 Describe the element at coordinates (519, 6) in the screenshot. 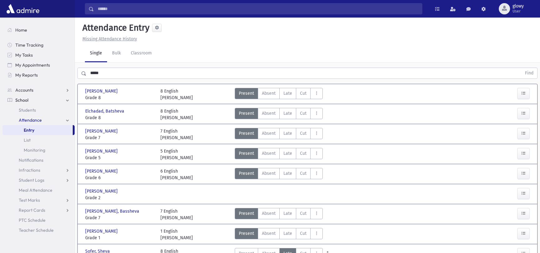

I see `span: glowy` at that location.